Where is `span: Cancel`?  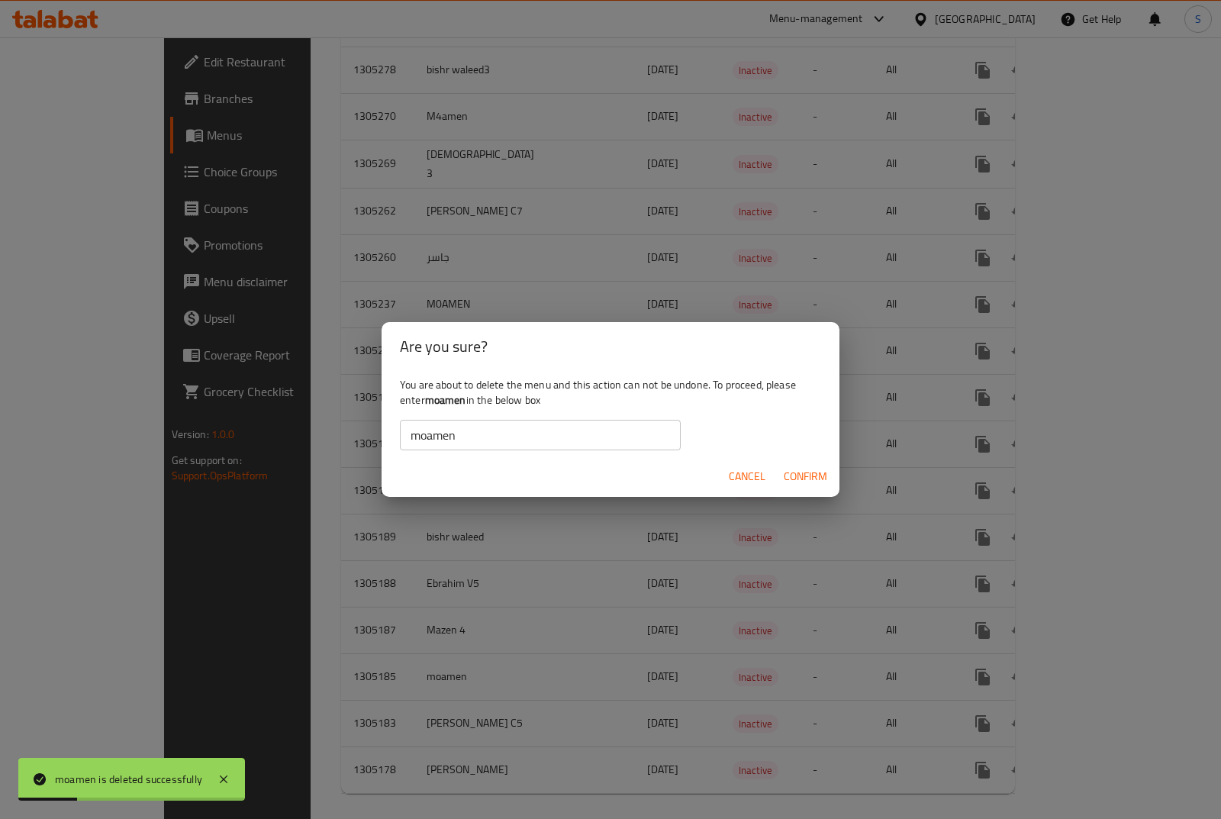
span: Cancel is located at coordinates (747, 476).